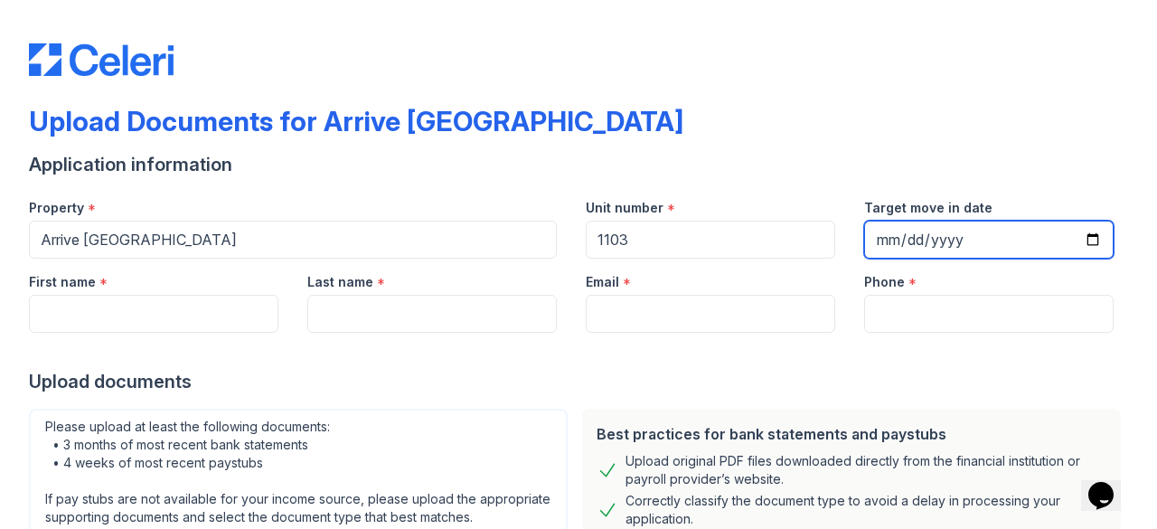  What do you see at coordinates (101, 60) in the screenshot?
I see `img: CE_Logo_Blue-a8612792a0a2168367f1c8372b55b34899dd931a85d93a1a3d3e32e68fde9ad4.png` at bounding box center [101, 60].